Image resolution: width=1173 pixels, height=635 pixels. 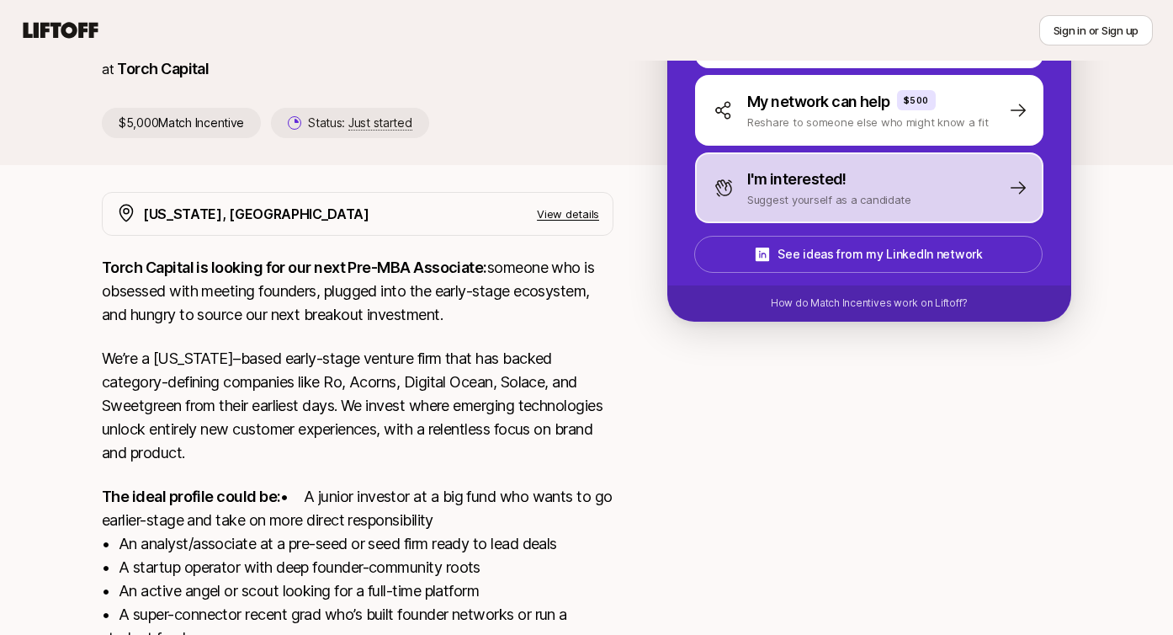 What do you see at coordinates (181, 123) in the screenshot?
I see `p: $5,000 Match Incentive` at bounding box center [181, 123].